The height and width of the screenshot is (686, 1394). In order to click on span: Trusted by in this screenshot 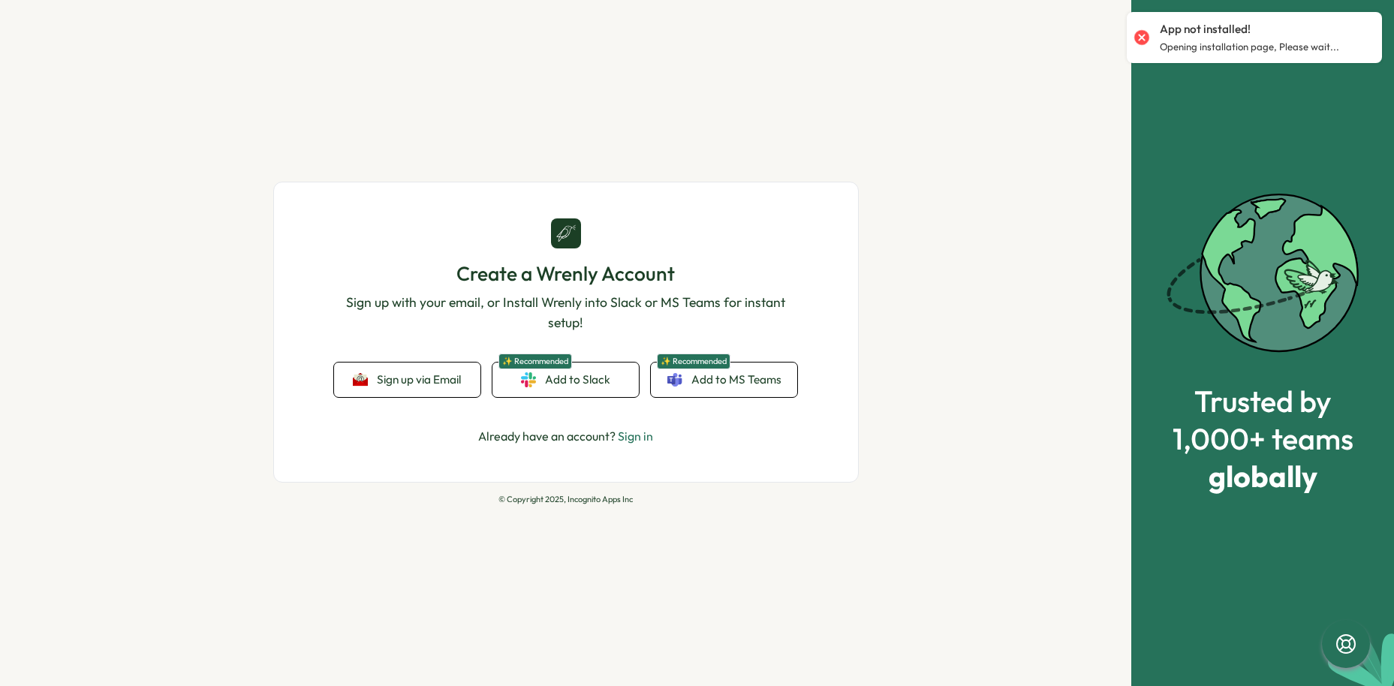, I will do `click(1262, 401)`.